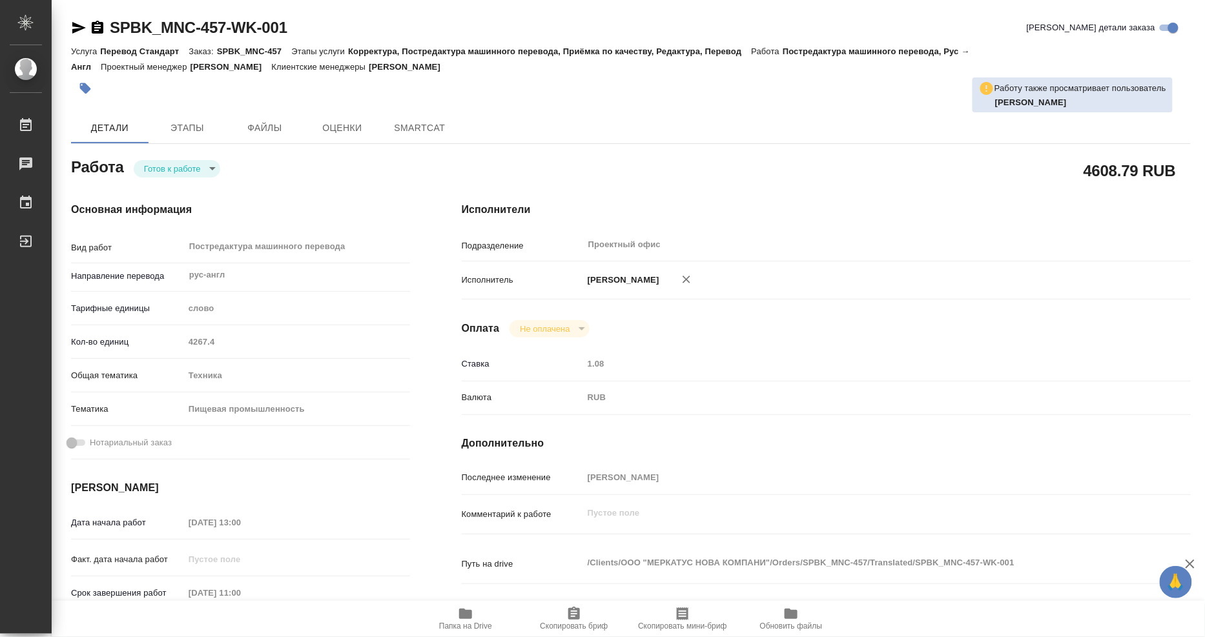 This screenshot has width=1205, height=637. I want to click on p: Работа, so click(767, 51).